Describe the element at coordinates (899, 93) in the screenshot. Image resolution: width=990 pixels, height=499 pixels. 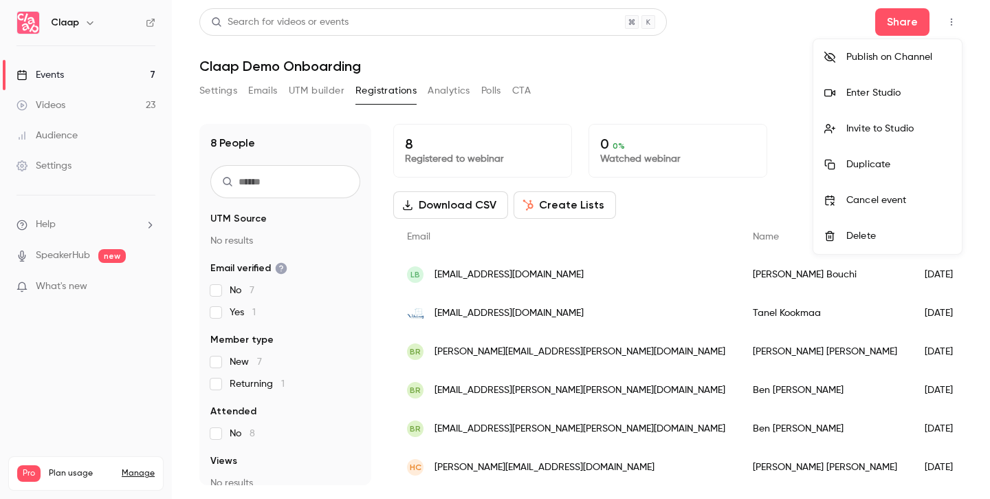
I see `div: Enter Studio` at that location.